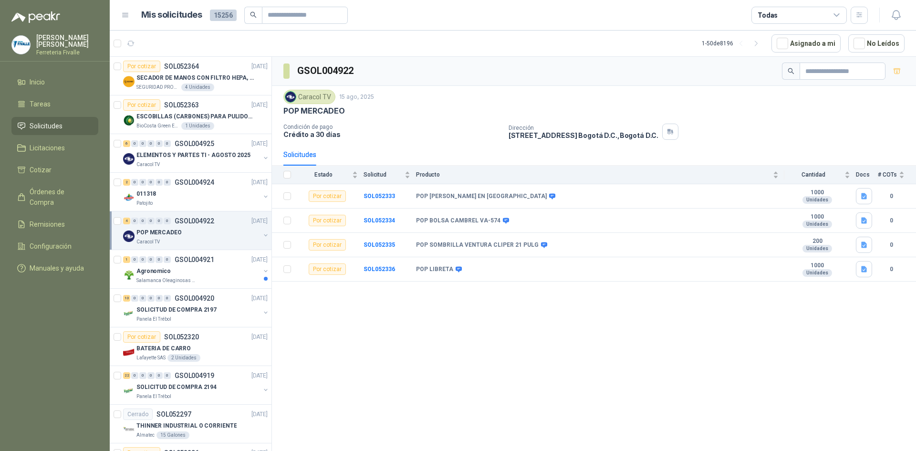 The width and height of the screenshot is (916, 451). I want to click on a: Tareas, so click(55, 104).